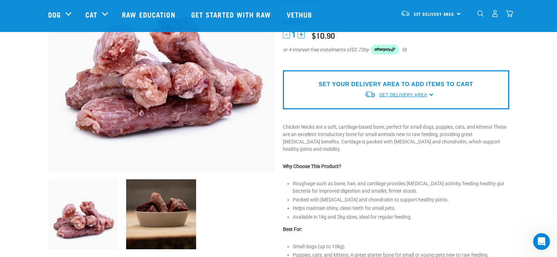  Describe the element at coordinates (495, 13) in the screenshot. I see `img: user.png` at that location.